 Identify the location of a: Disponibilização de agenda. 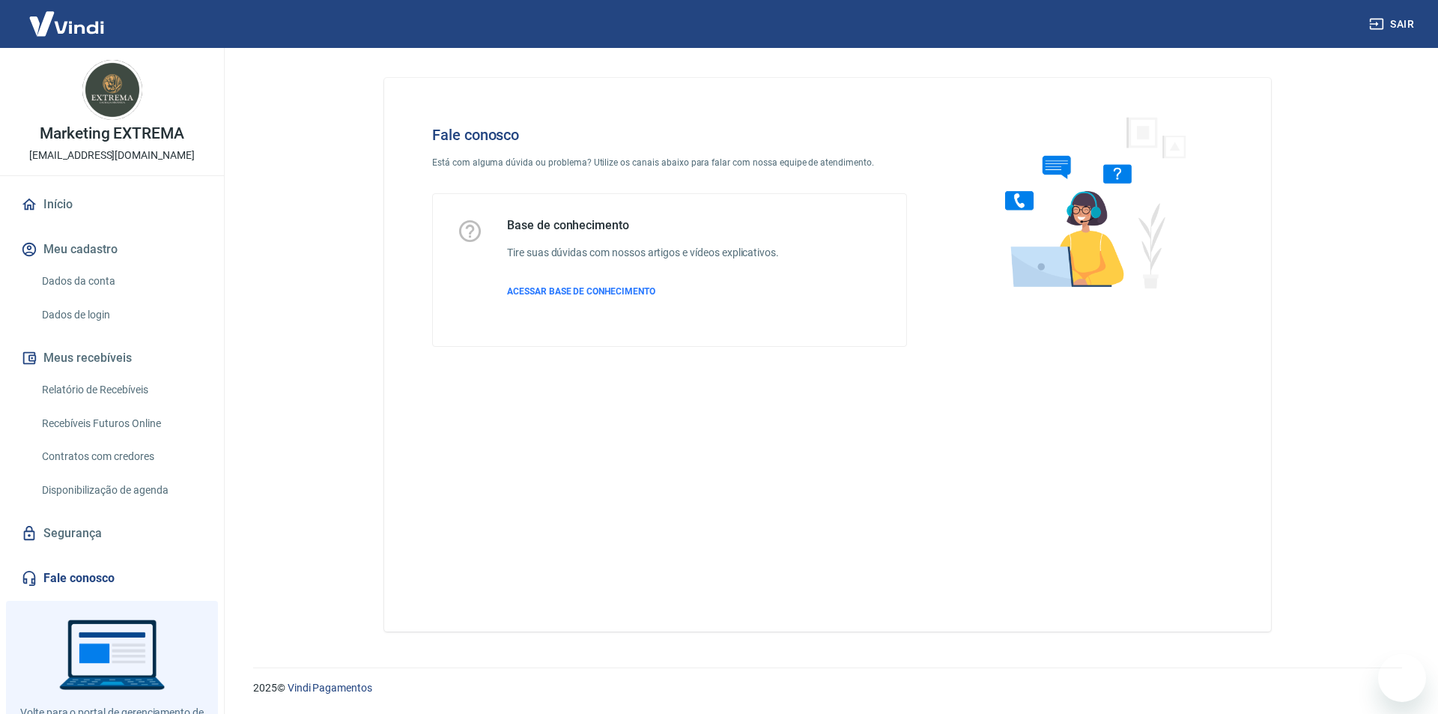
(121, 490).